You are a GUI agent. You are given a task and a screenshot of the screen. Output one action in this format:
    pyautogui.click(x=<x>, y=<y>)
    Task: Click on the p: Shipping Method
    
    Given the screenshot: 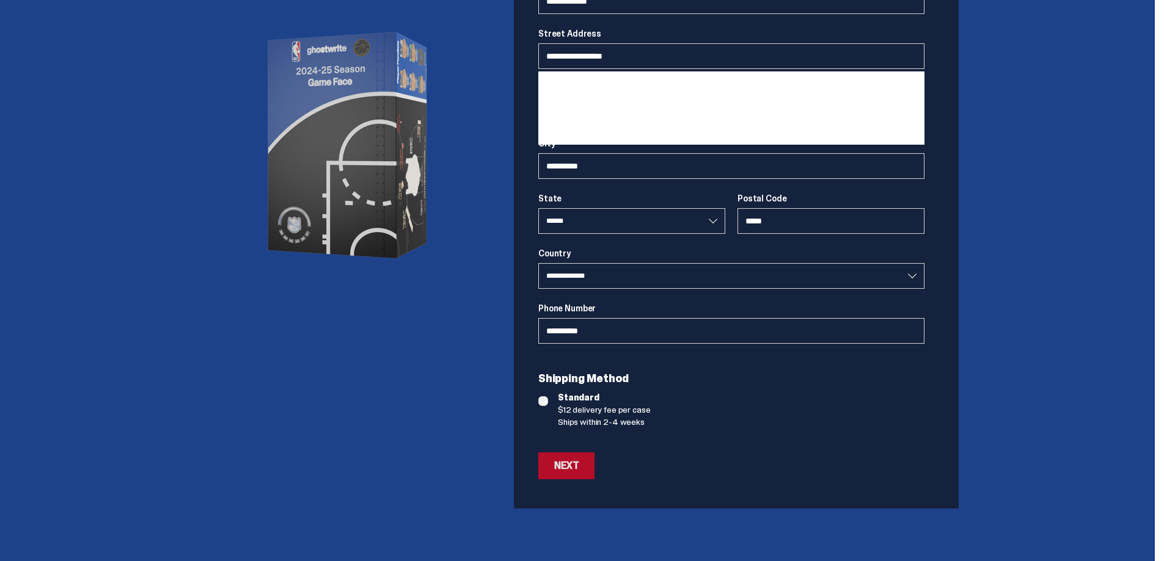 What is the action you would take?
    pyautogui.click(x=731, y=379)
    